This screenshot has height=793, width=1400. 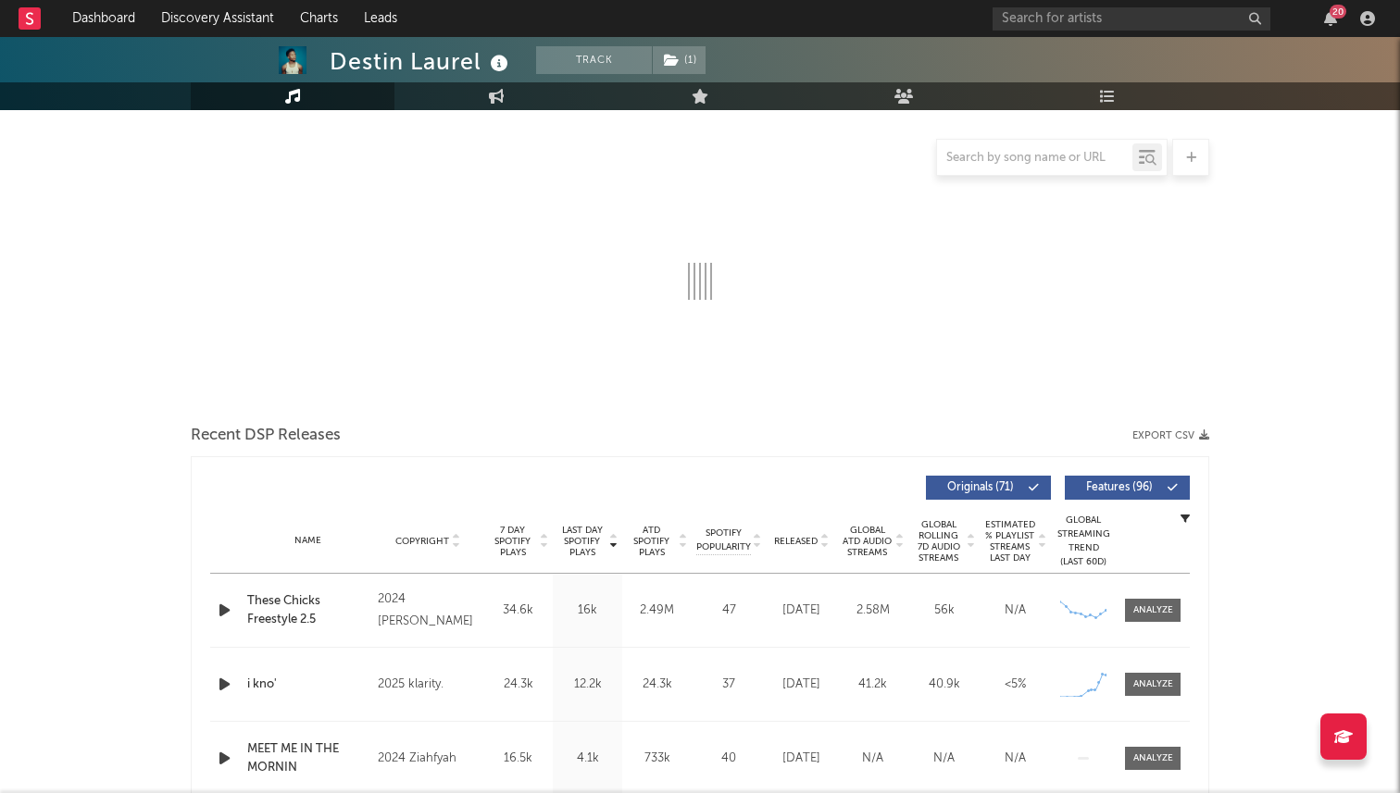 What do you see at coordinates (307, 758) in the screenshot?
I see `a: MEET ME IN THE MORNIN` at bounding box center [307, 758].